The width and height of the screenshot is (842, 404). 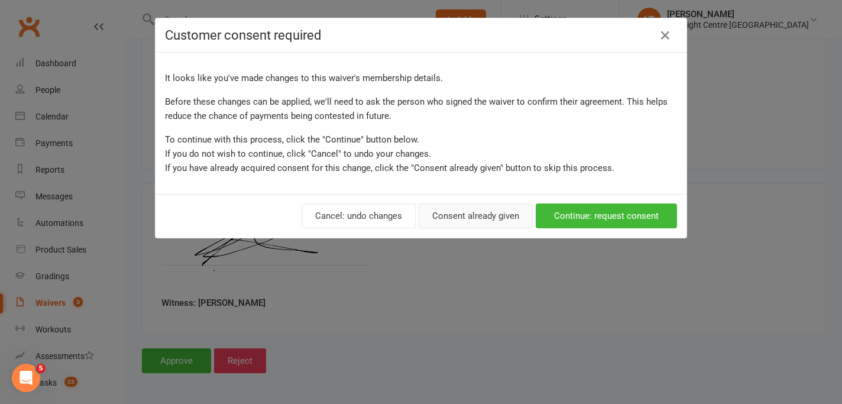 What do you see at coordinates (606, 216) in the screenshot?
I see `button: Continue: request consent` at bounding box center [606, 216].